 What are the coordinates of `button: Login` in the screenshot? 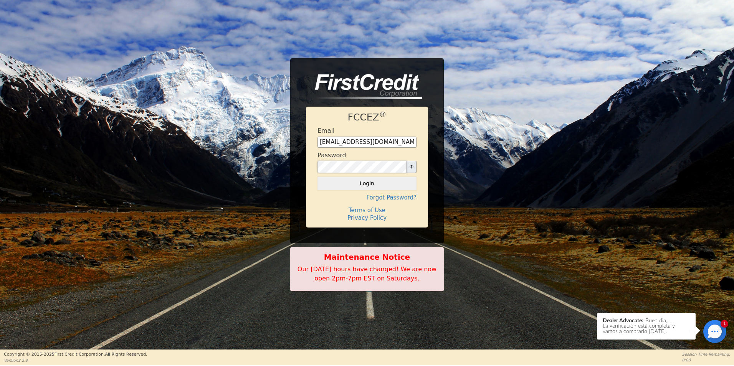 It's located at (367, 183).